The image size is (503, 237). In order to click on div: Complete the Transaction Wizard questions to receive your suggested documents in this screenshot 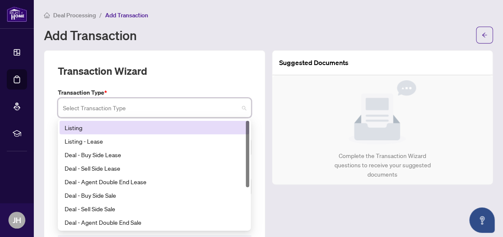, I will do `click(382, 165)`.